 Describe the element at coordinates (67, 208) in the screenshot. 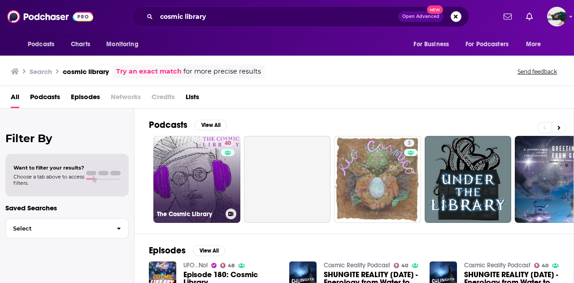

I see `p: Saved Searches` at that location.